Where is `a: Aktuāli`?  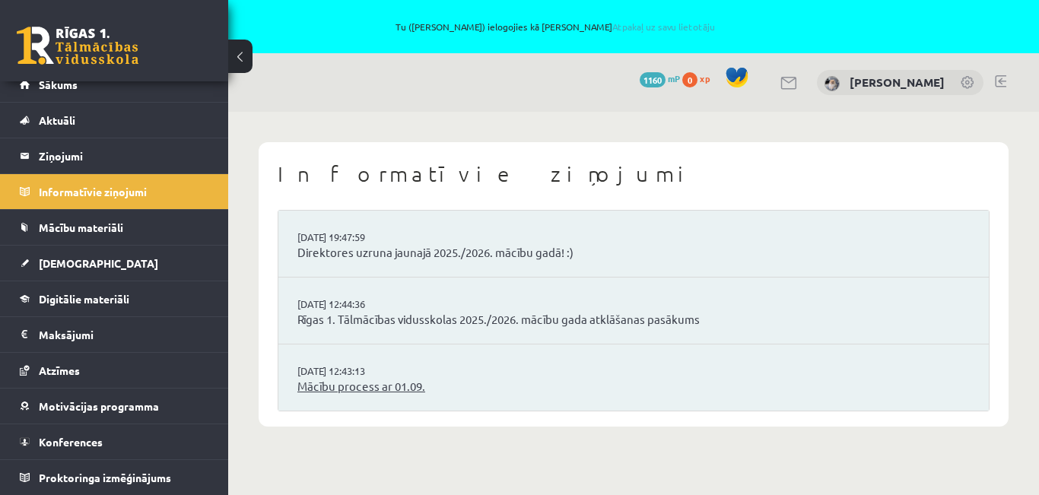
a: Aktuāli is located at coordinates (114, 120).